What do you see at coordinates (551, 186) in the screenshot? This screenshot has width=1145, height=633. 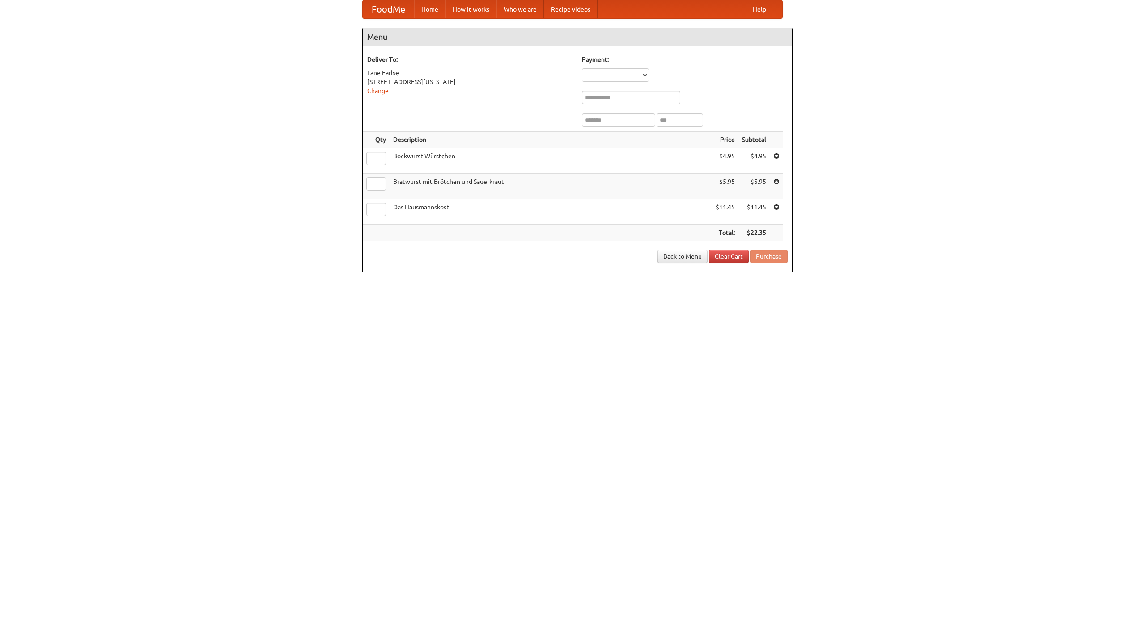 I see `td: Bratwurst mit Brötchen und Sauerkraut` at bounding box center [551, 186].